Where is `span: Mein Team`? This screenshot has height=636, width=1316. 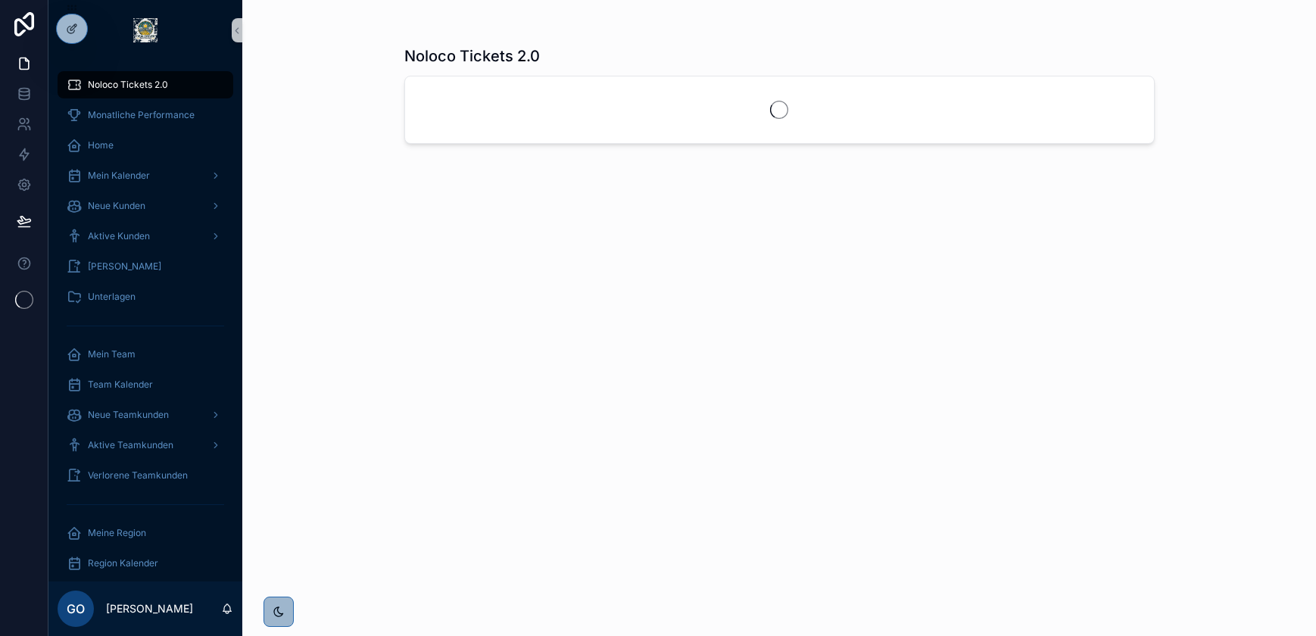 span: Mein Team is located at coordinates (111, 354).